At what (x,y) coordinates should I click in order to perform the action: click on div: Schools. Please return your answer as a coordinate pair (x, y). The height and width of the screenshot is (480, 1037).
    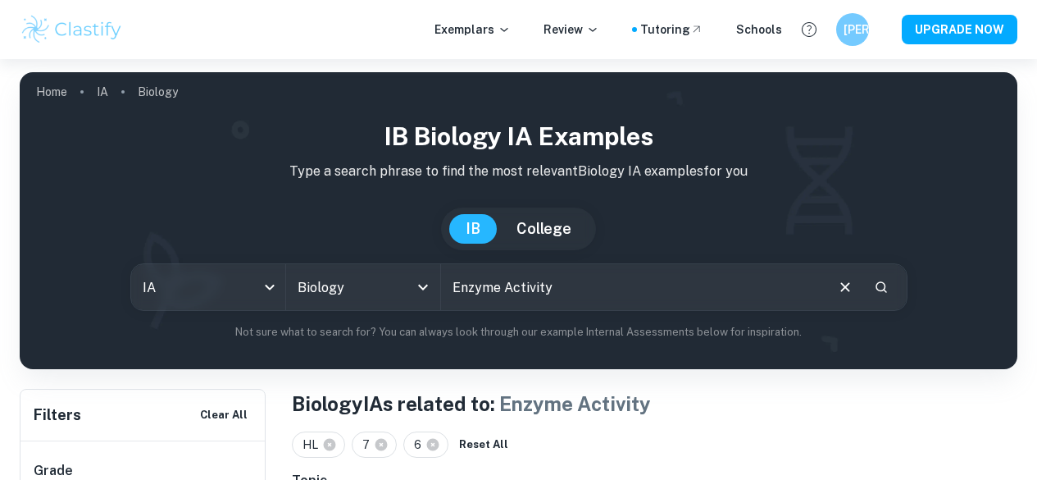
    Looking at the image, I should click on (759, 30).